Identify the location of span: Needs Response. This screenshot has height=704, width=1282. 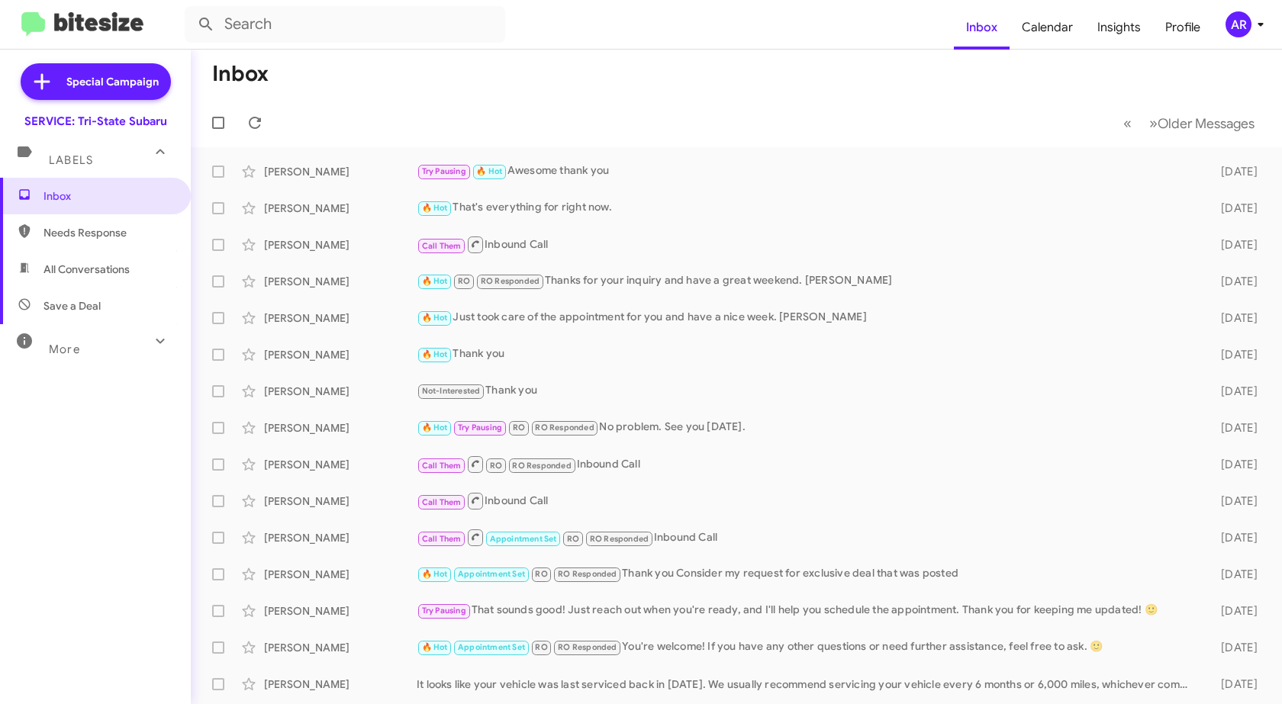
(108, 233).